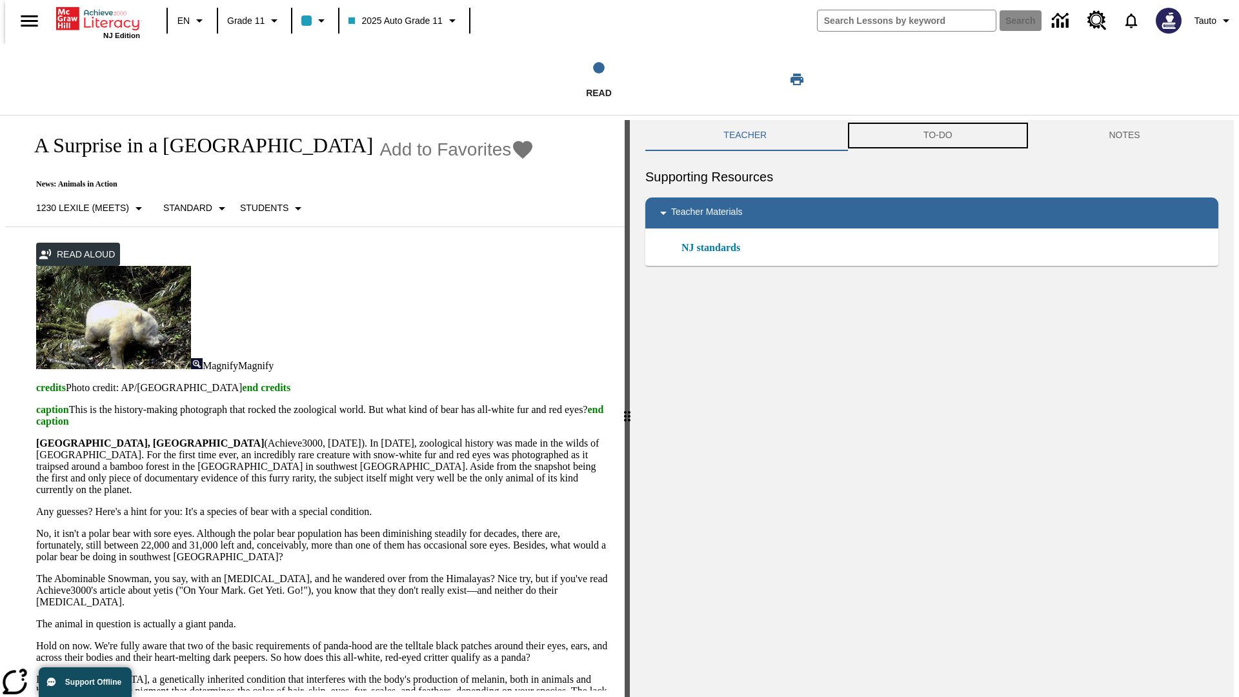 The width and height of the screenshot is (1239, 697). I want to click on p: Standard, so click(188, 208).